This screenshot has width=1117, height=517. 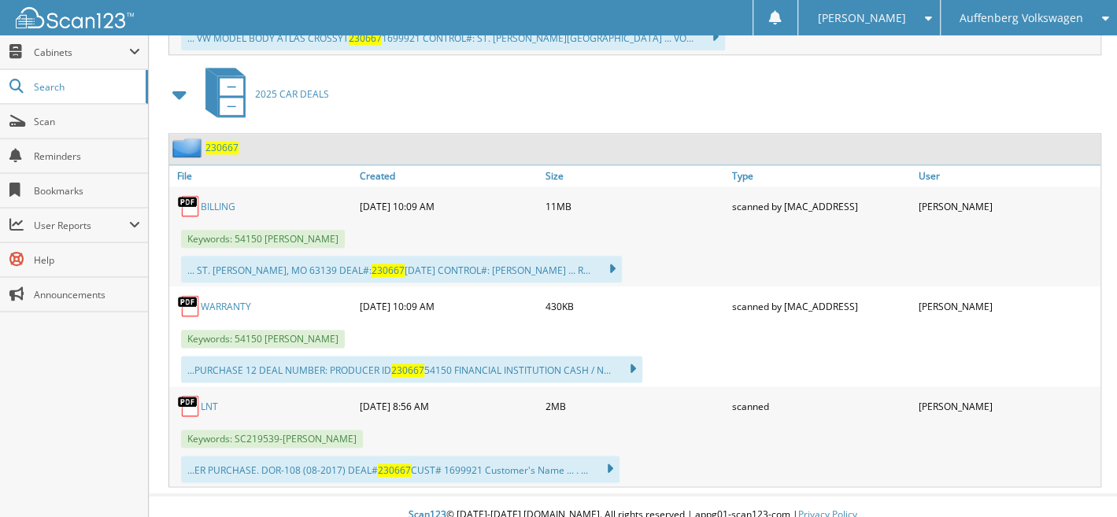 I want to click on a: WARRANTY, so click(x=226, y=306).